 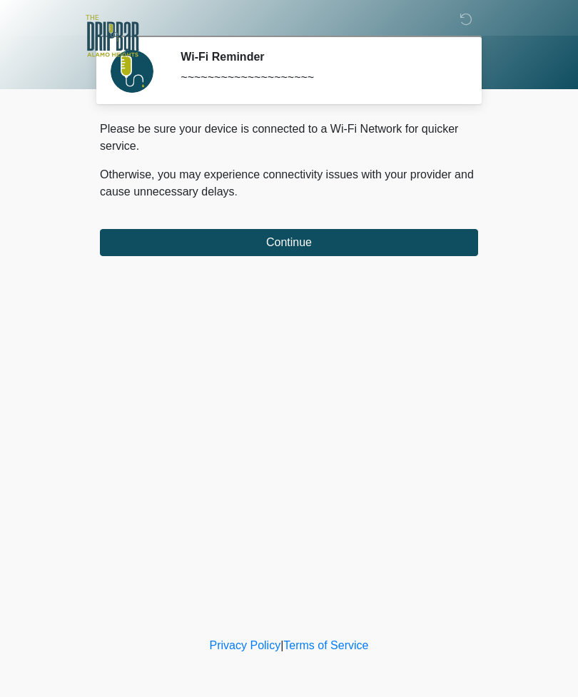 I want to click on button: Continue, so click(x=289, y=243).